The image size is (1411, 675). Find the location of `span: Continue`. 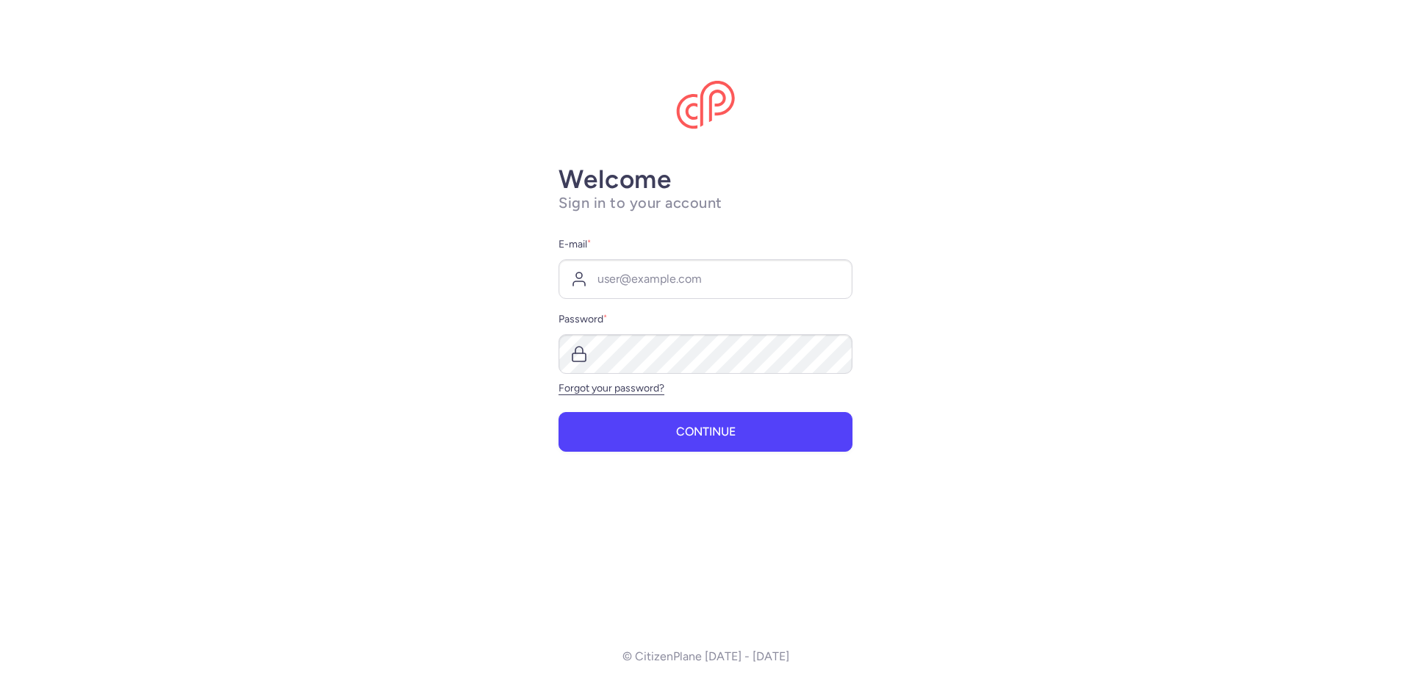

span: Continue is located at coordinates (706, 432).